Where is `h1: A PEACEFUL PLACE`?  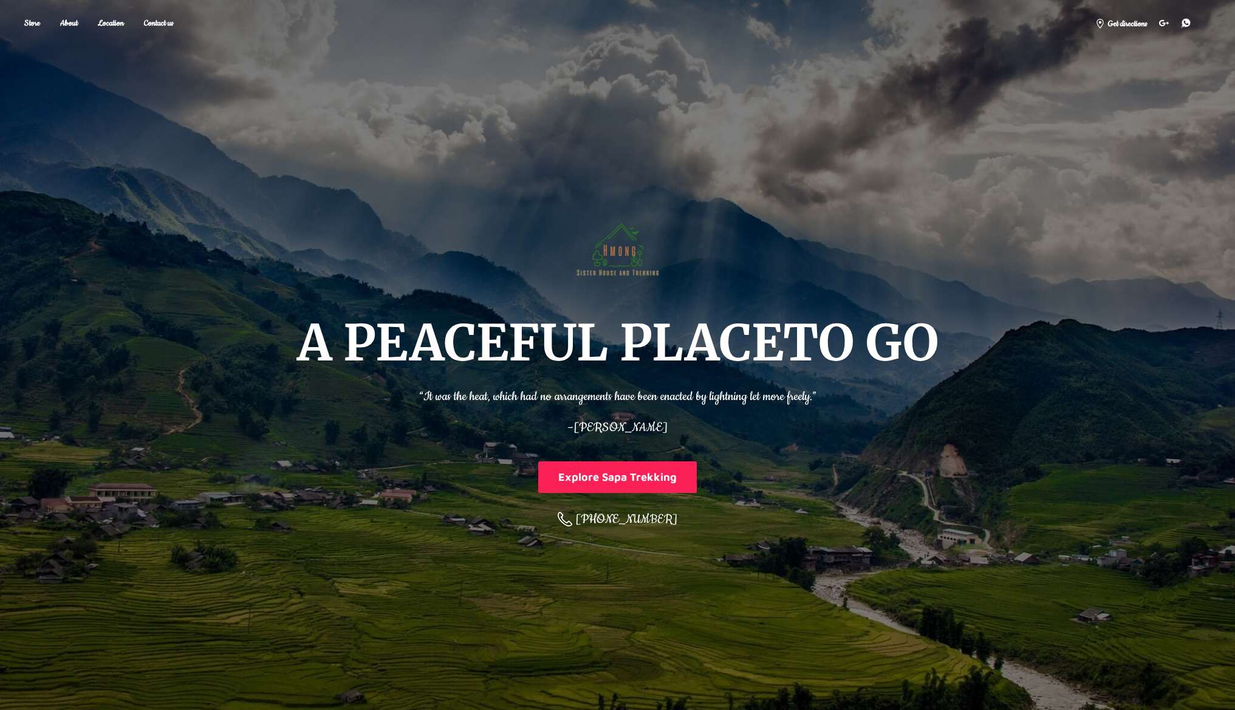
h1: A PEACEFUL PLACE is located at coordinates (618, 343).